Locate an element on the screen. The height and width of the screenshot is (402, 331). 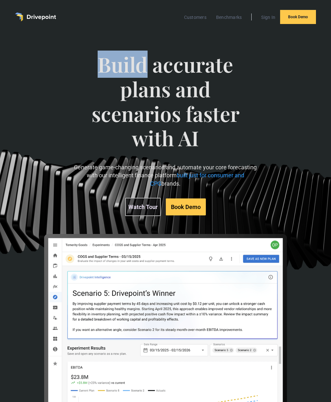
a: home is located at coordinates (36, 17).